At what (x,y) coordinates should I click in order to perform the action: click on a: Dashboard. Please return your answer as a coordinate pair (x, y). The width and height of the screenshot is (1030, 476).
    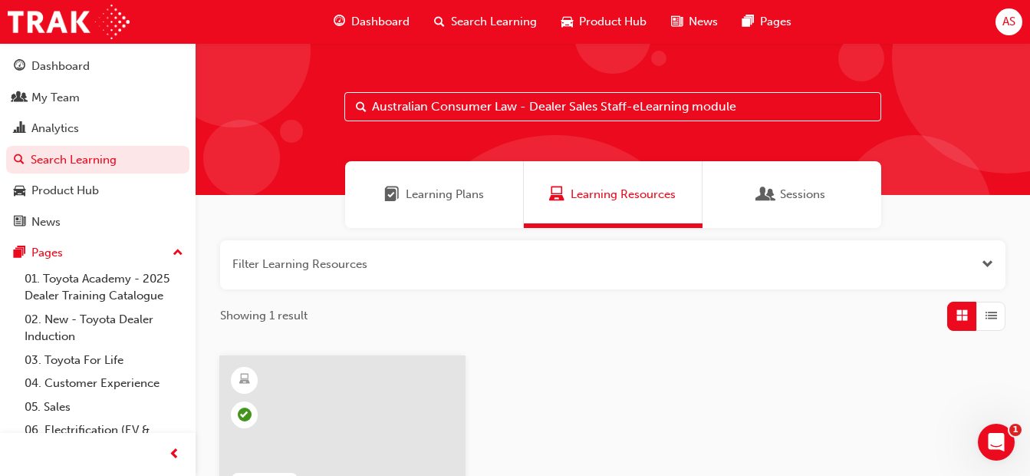
    Looking at the image, I should click on (97, 66).